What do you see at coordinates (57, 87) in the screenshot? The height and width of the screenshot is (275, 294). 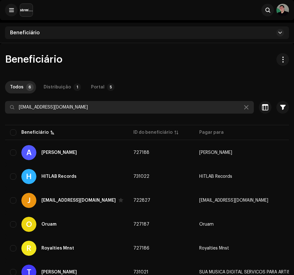 I see `div: Distribuição` at bounding box center [57, 87].